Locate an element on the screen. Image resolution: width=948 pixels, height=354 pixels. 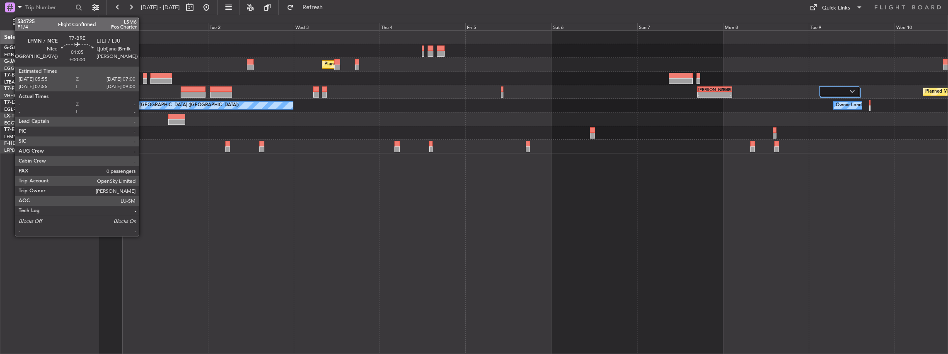
div: Mon 1 is located at coordinates (165, 27).